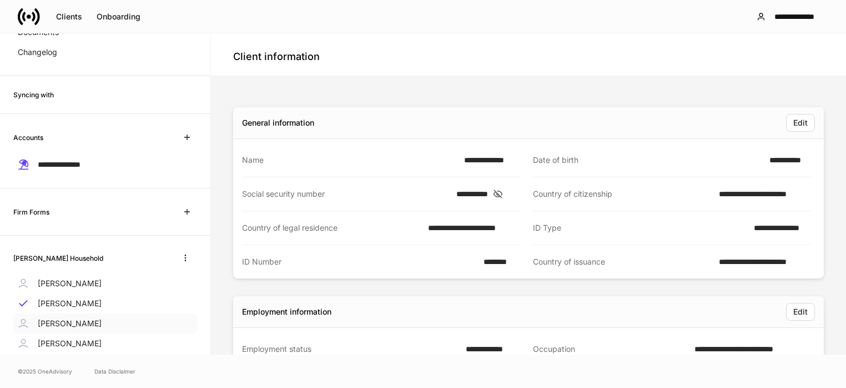  What do you see at coordinates (31, 212) in the screenshot?
I see `h6: Firm Forms` at bounding box center [31, 212].